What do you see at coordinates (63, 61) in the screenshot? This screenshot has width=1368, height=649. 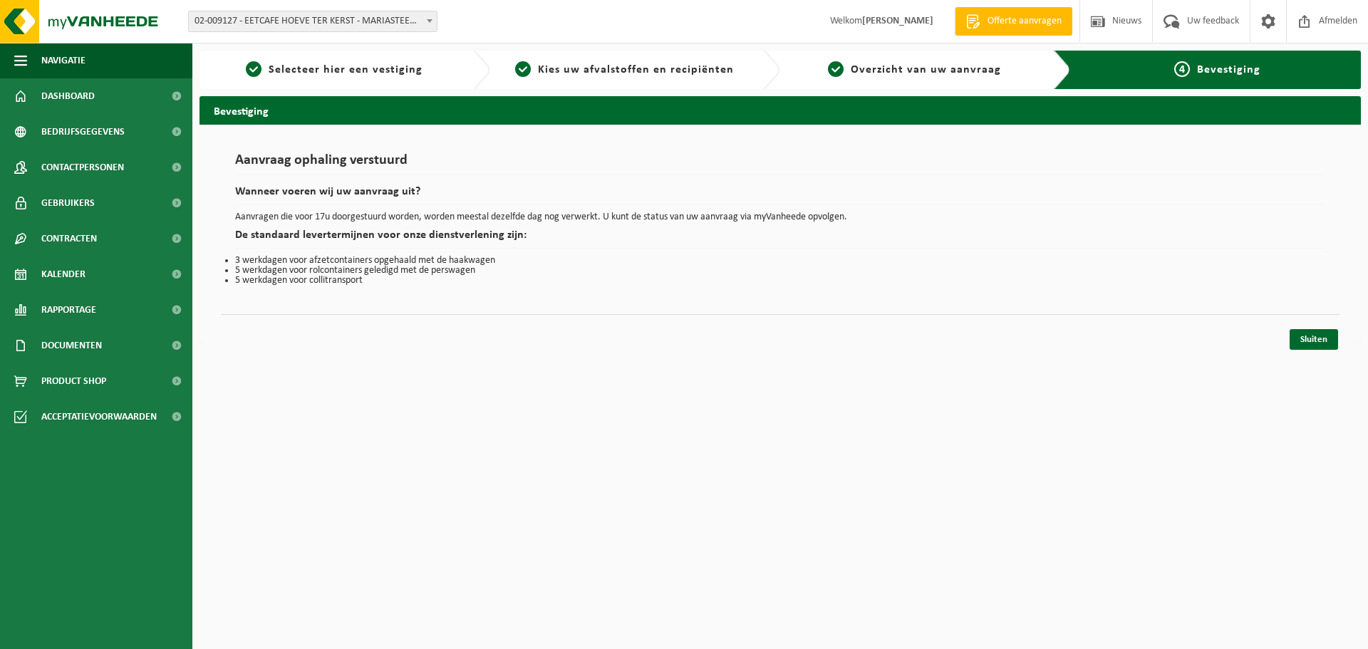 I see `span: Navigatie` at bounding box center [63, 61].